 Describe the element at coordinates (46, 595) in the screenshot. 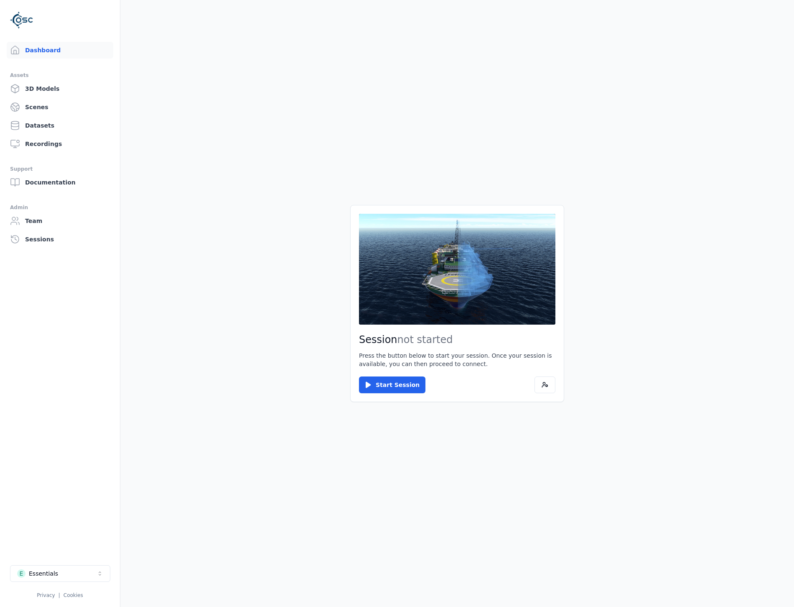

I see `a: Privacy` at that location.